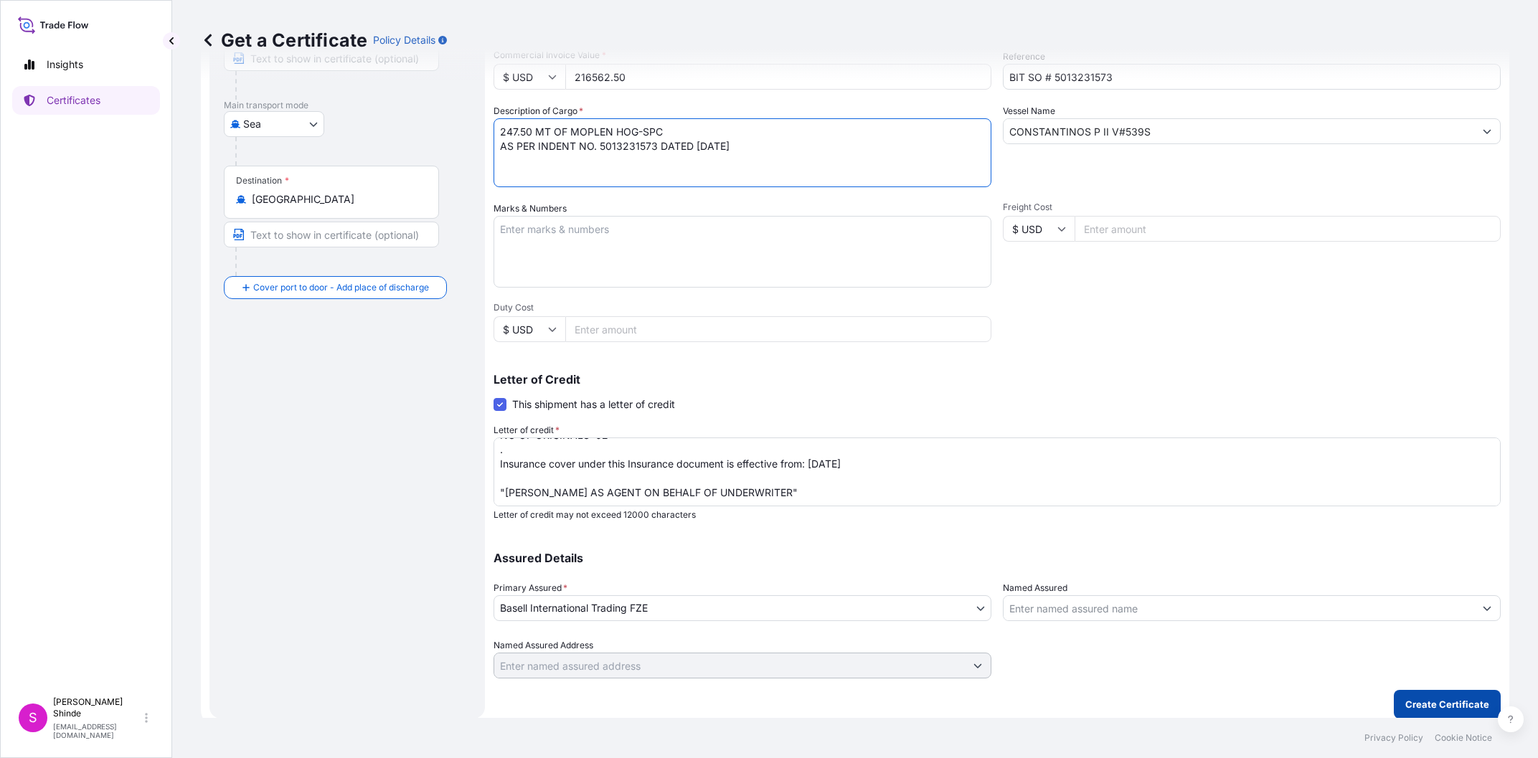 Image resolution: width=1538 pixels, height=758 pixels. I want to click on a: Insights, so click(86, 65).